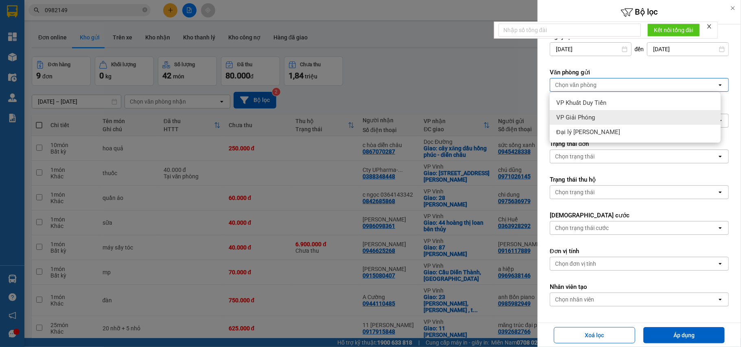 The width and height of the screenshot is (741, 347). What do you see at coordinates (581, 103) in the screenshot?
I see `span: VP Khuất Duy Tiến` at bounding box center [581, 103].